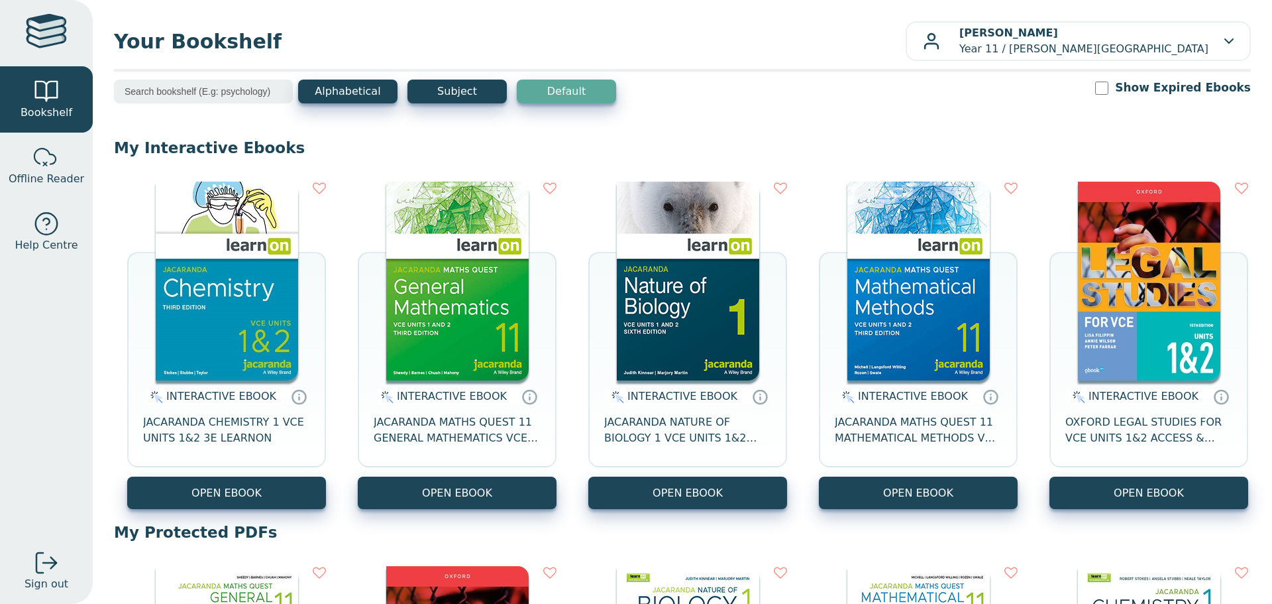 Image resolution: width=1272 pixels, height=604 pixels. I want to click on span: Bookshelf, so click(46, 113).